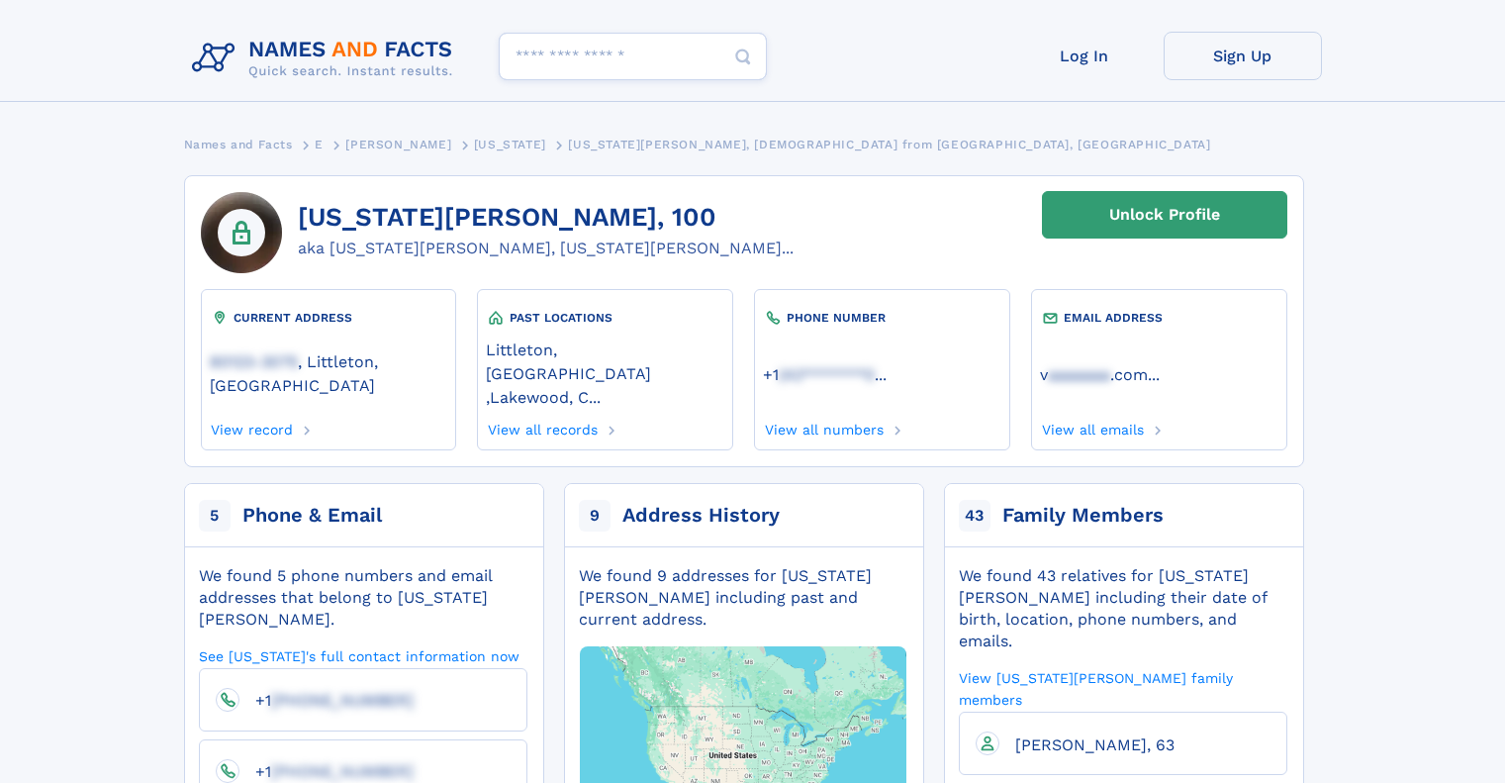 This screenshot has height=783, width=1505. What do you see at coordinates (882, 318) in the screenshot?
I see `div: PHONE NUMBER` at bounding box center [882, 318].